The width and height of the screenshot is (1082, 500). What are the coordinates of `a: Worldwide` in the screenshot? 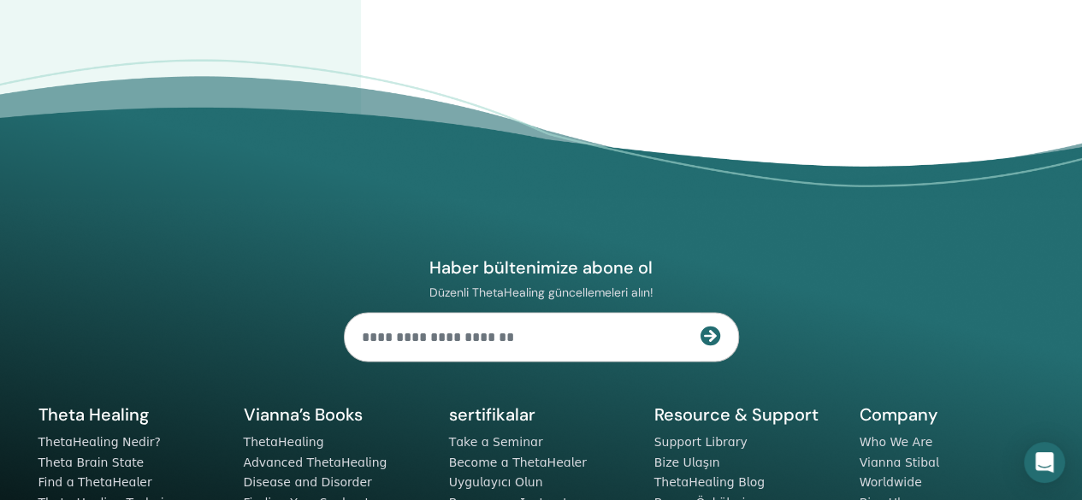 It's located at (890, 481).